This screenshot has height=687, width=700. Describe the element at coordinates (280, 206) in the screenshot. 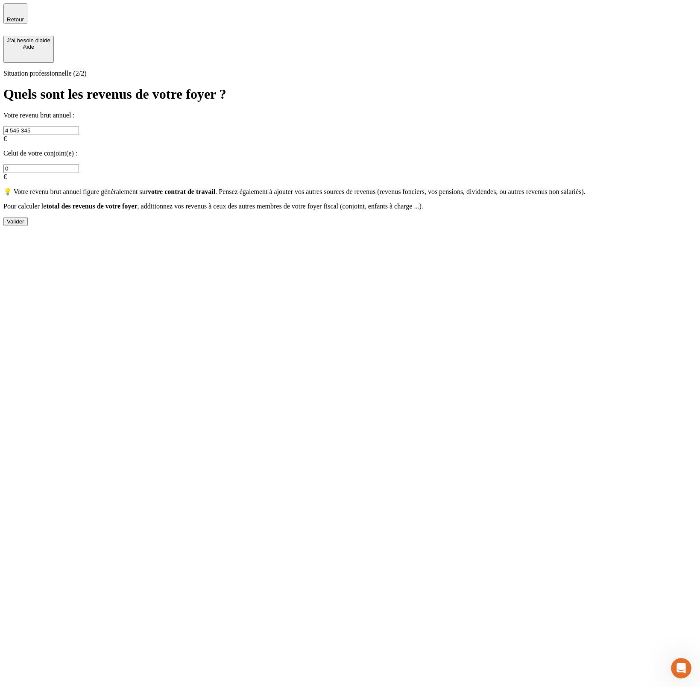

I see `span: , additionnez vos revenus à ceux des autres membres de votre foyer fiscal (conjoint, enfants à ch...` at that location.